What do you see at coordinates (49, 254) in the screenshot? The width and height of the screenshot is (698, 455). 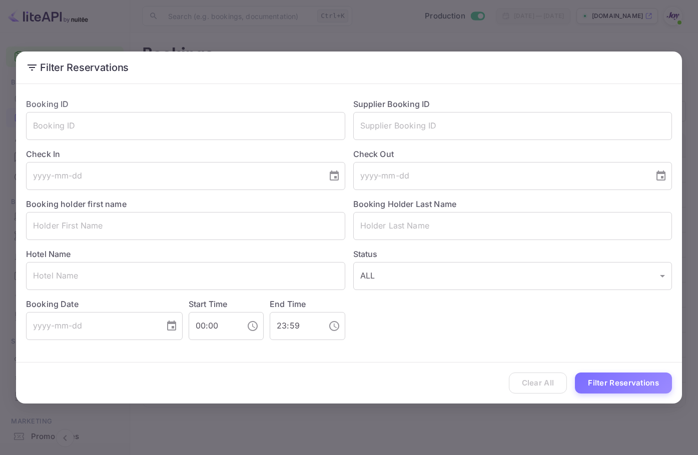 I see `label: Hotel Name` at bounding box center [49, 254].